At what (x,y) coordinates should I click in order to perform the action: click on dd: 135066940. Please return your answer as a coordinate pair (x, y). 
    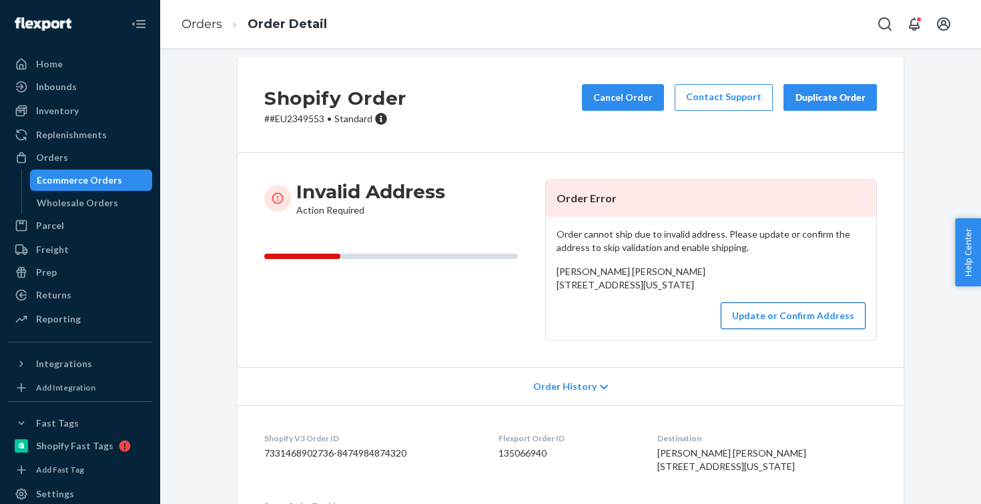
    Looking at the image, I should click on (567, 453).